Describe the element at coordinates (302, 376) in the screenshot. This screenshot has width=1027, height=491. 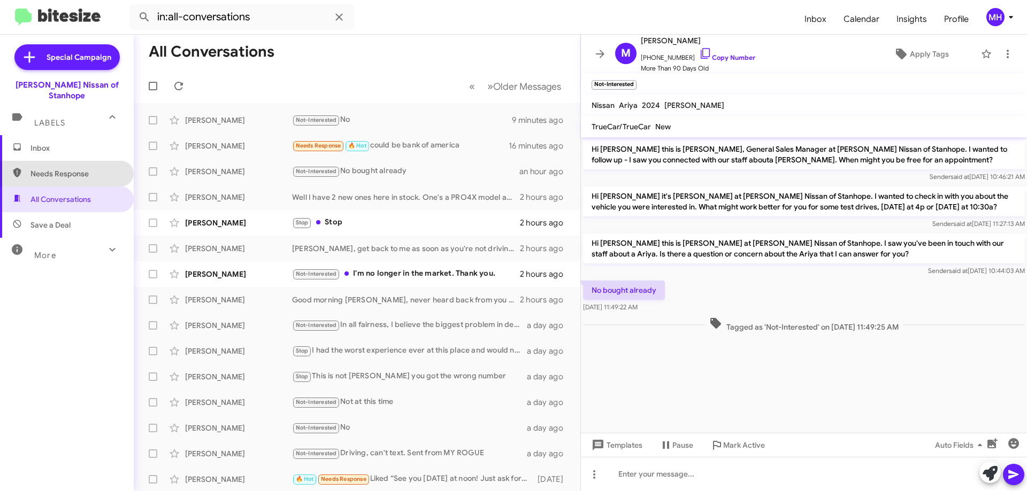
I see `span: Stop` at that location.